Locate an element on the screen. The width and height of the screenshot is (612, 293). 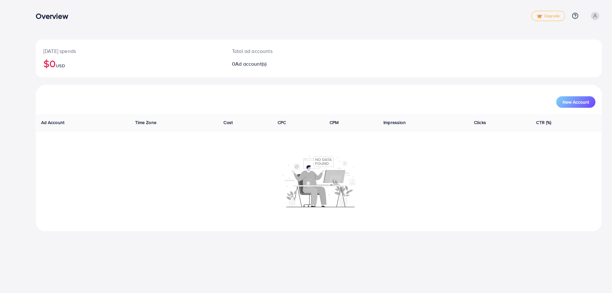
button: New Account is located at coordinates (576, 102).